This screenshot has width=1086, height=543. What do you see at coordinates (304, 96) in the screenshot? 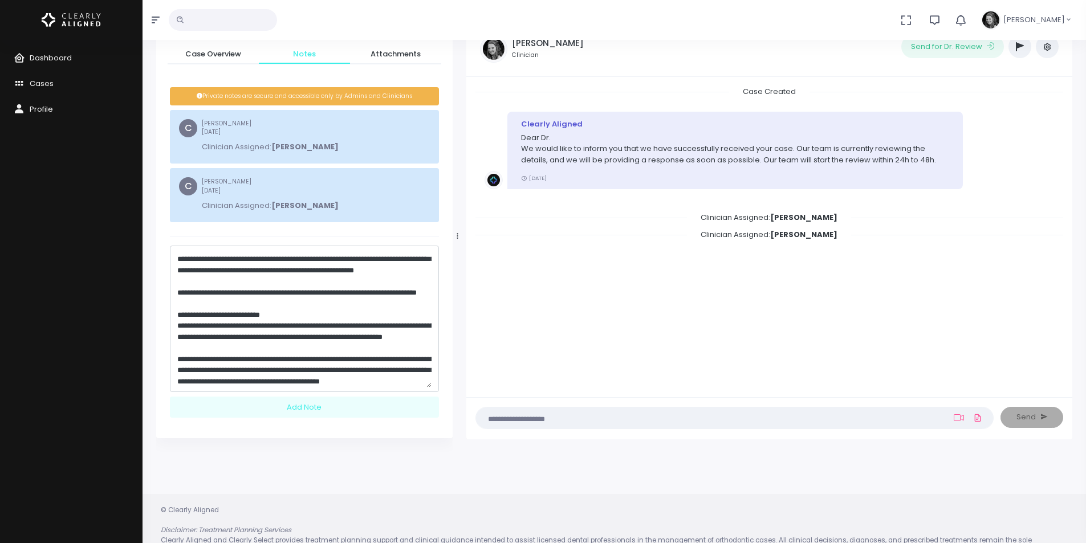
I see `div: Private notes are secure and accessible only by Admins and Clinicians` at bounding box center [304, 96].